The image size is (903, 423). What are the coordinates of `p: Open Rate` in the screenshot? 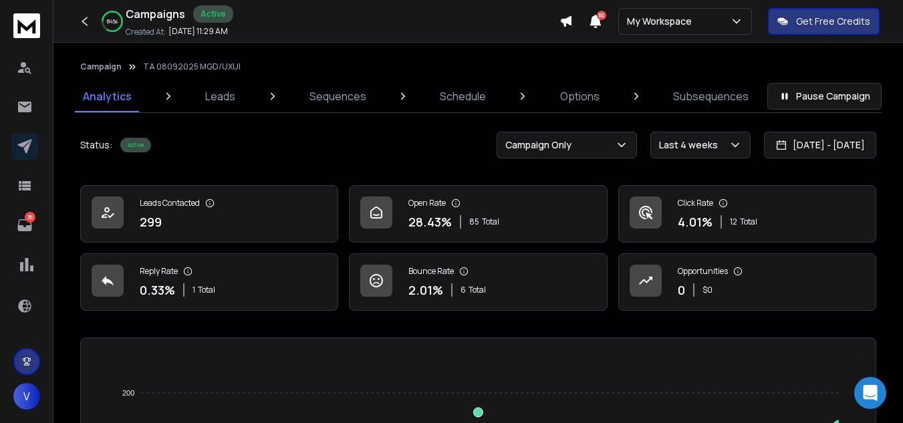 It's located at (427, 203).